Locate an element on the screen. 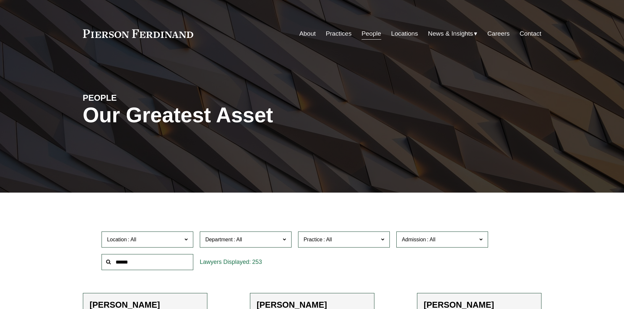 The height and width of the screenshot is (309, 624). a: About is located at coordinates (307, 34).